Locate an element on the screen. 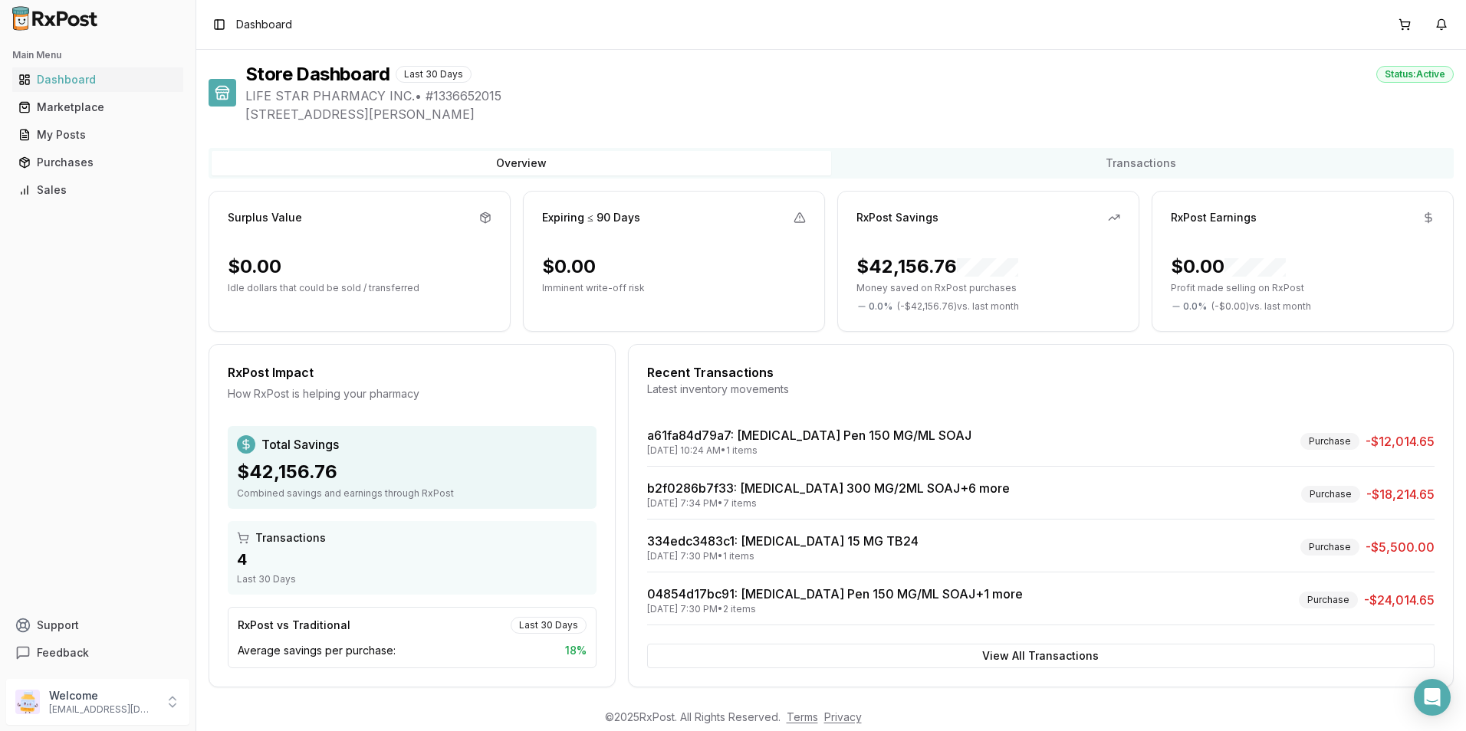 The width and height of the screenshot is (1466, 731). div: Open Intercom Messenger is located at coordinates (1432, 698).